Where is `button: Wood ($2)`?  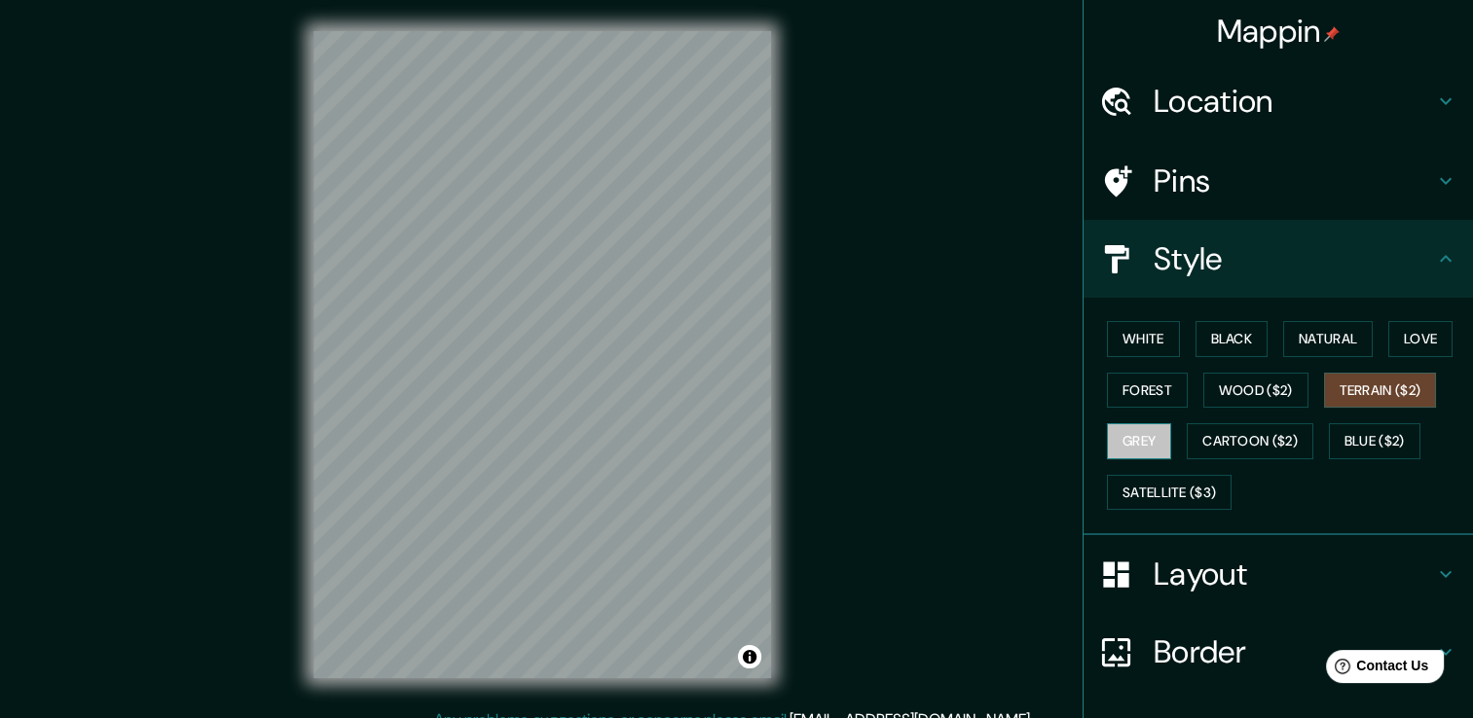
button: Wood ($2) is located at coordinates (1256, 390).